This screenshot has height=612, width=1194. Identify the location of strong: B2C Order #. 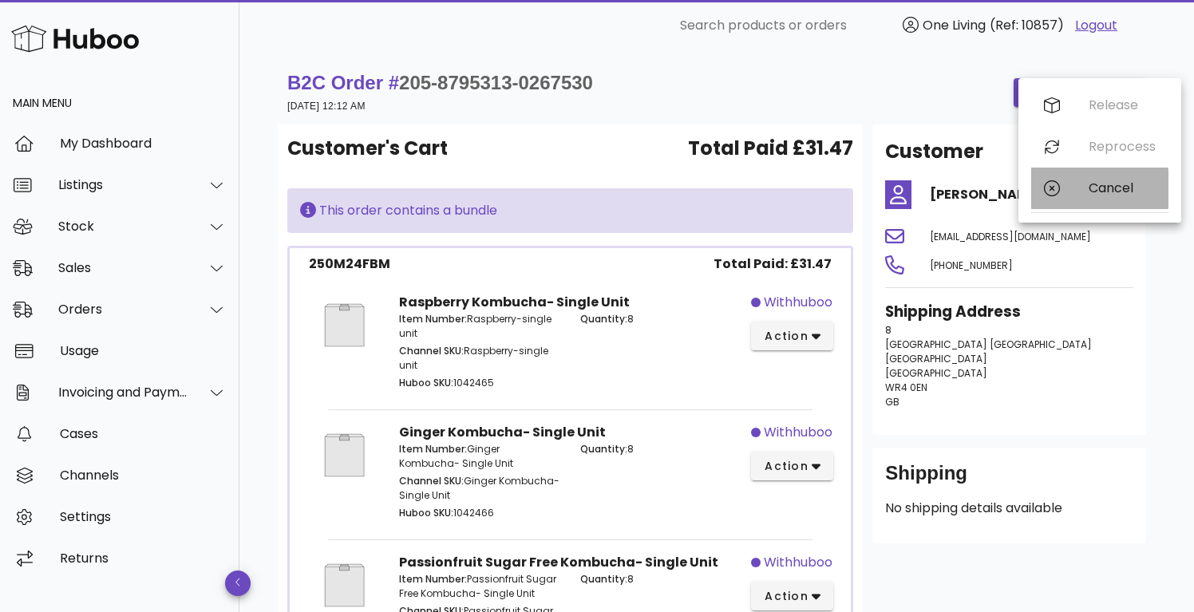
(440, 82).